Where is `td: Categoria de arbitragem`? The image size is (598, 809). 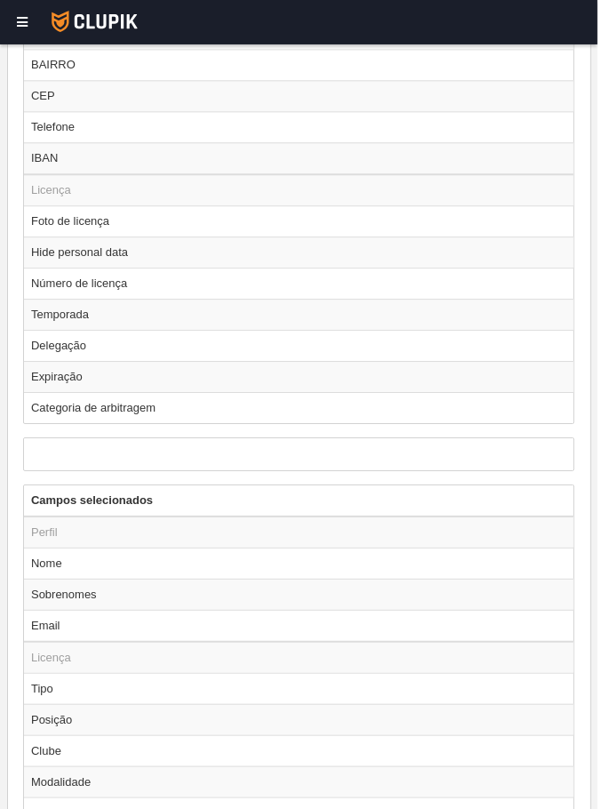 td: Categoria de arbitragem is located at coordinates (299, 407).